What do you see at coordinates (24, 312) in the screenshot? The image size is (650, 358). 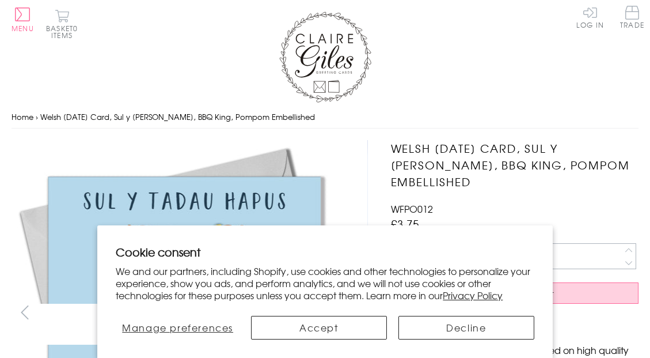 I see `button: prev` at bounding box center [24, 312].